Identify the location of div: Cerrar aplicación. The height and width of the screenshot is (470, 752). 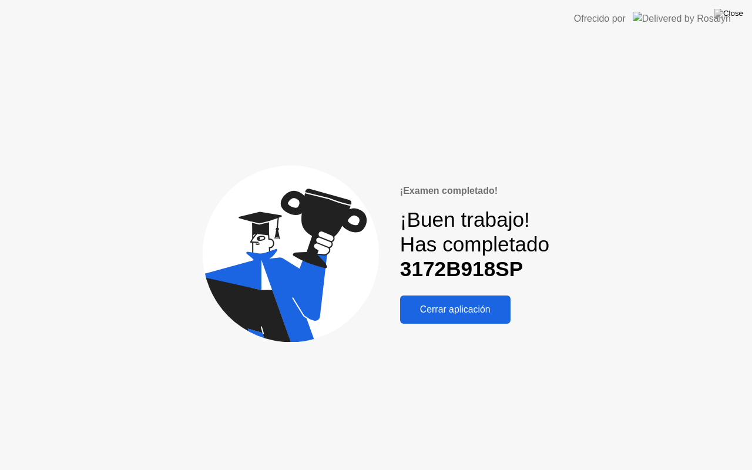
(455, 310).